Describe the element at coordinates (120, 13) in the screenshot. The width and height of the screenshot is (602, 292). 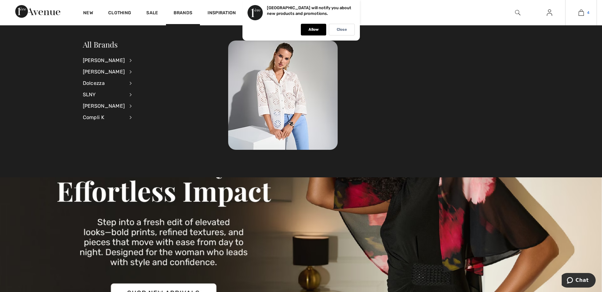
I see `a: Clothing` at that location.